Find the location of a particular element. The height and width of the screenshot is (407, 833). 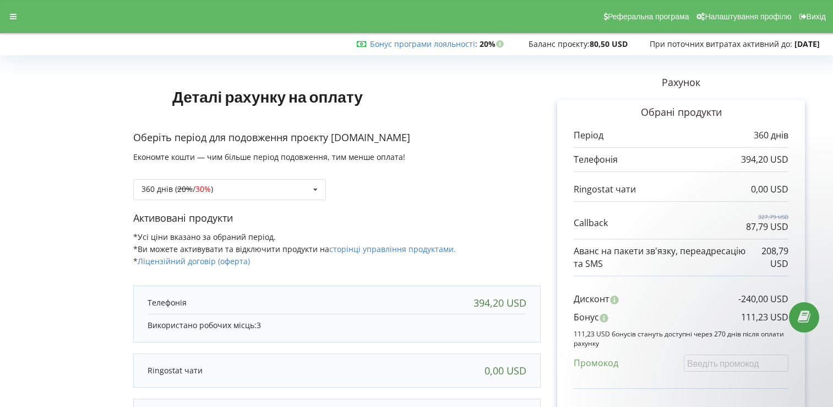

p: -240,00 USD is located at coordinates (764, 299).